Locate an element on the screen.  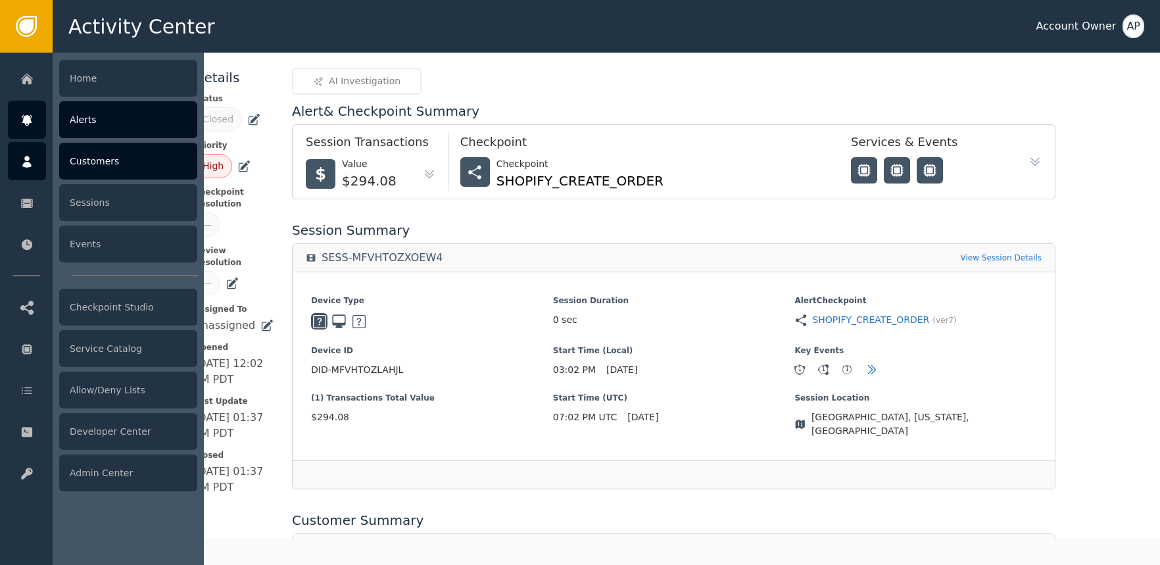
div: Value is located at coordinates (369, 164).